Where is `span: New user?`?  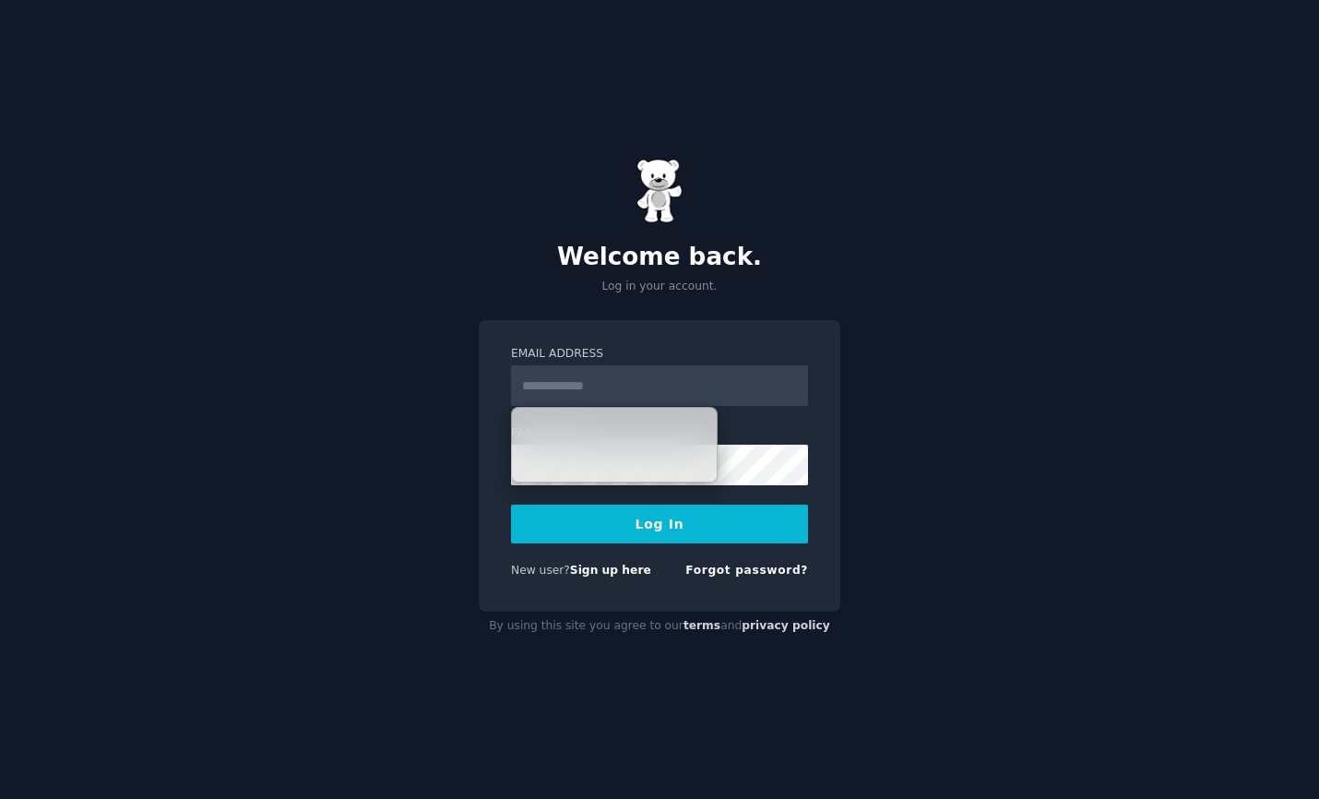 span: New user? is located at coordinates (541, 570).